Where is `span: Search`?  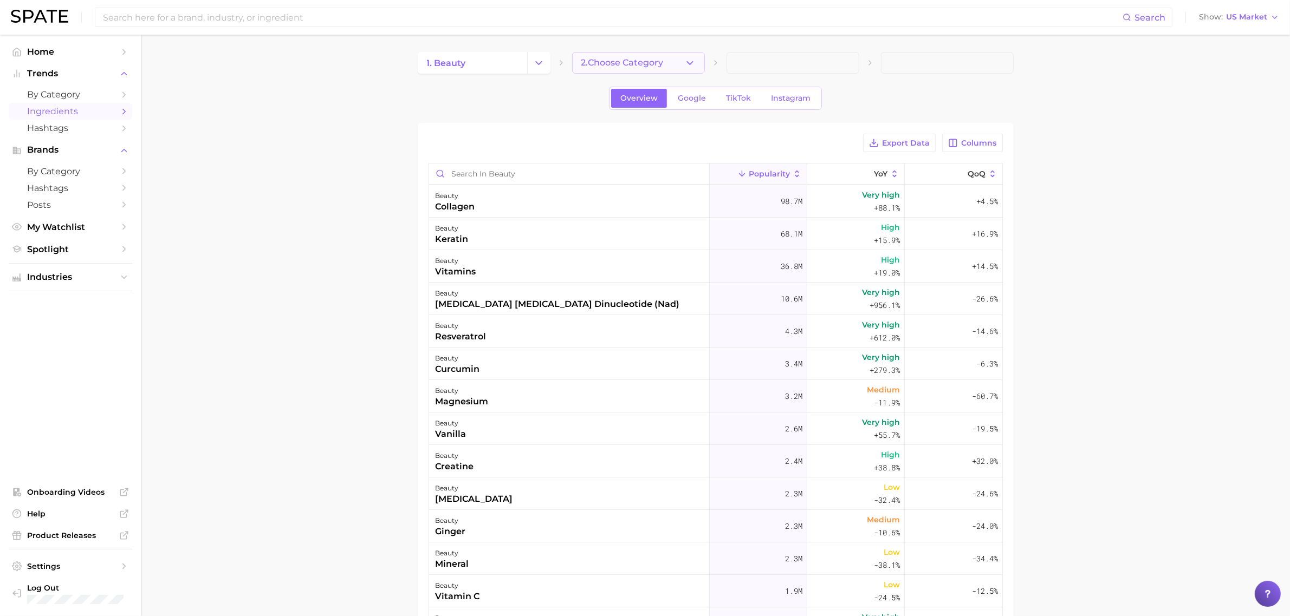 span: Search is located at coordinates (1149, 17).